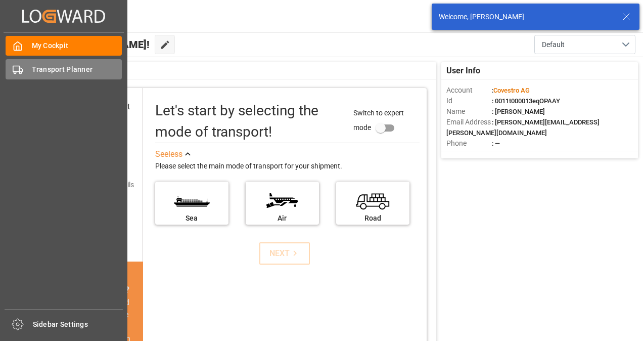 This screenshot has height=341, width=643. What do you see at coordinates (469, 122) in the screenshot?
I see `span: Email Address` at bounding box center [469, 122].